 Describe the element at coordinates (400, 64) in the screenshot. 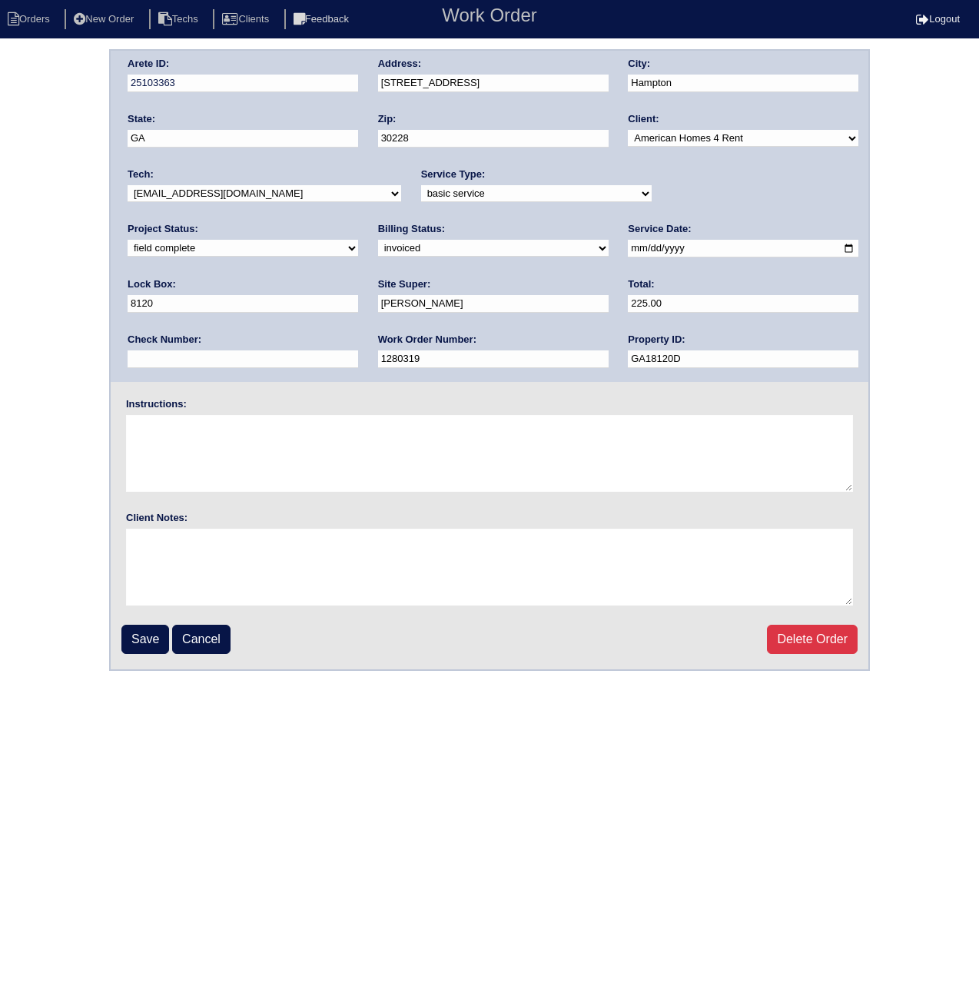

I see `label: Address:` at that location.